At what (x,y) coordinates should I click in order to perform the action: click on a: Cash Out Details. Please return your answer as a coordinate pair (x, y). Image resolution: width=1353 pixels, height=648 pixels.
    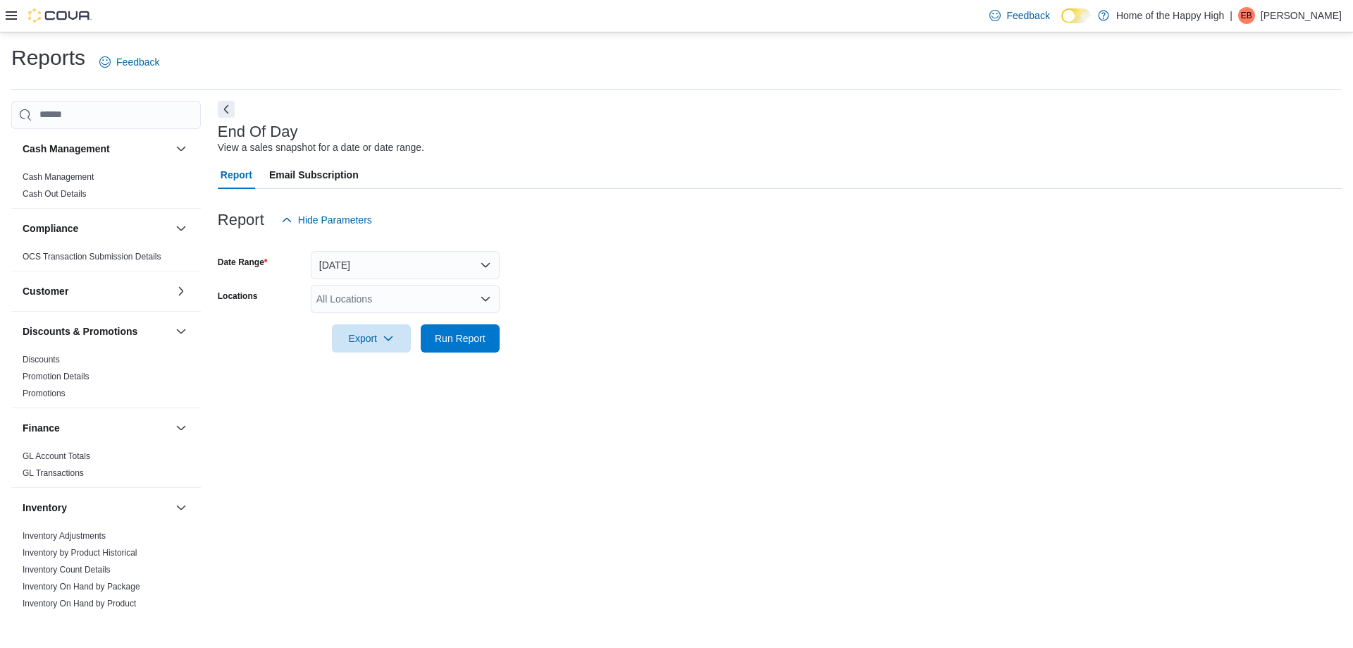
    Looking at the image, I should click on (54, 194).